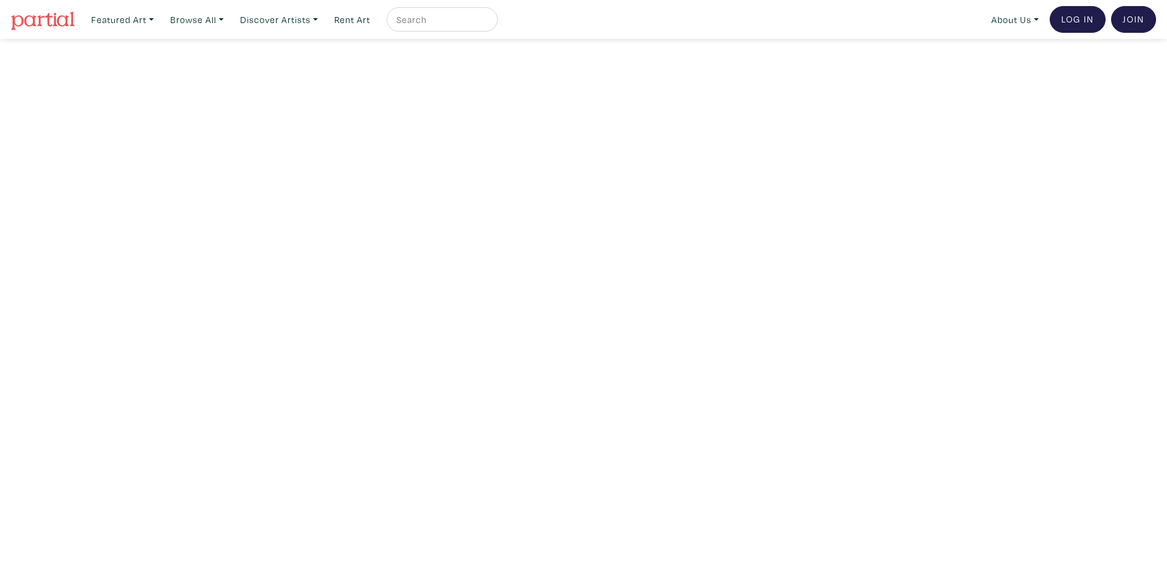  Describe the element at coordinates (122, 19) in the screenshot. I see `a: Featured Art` at that location.